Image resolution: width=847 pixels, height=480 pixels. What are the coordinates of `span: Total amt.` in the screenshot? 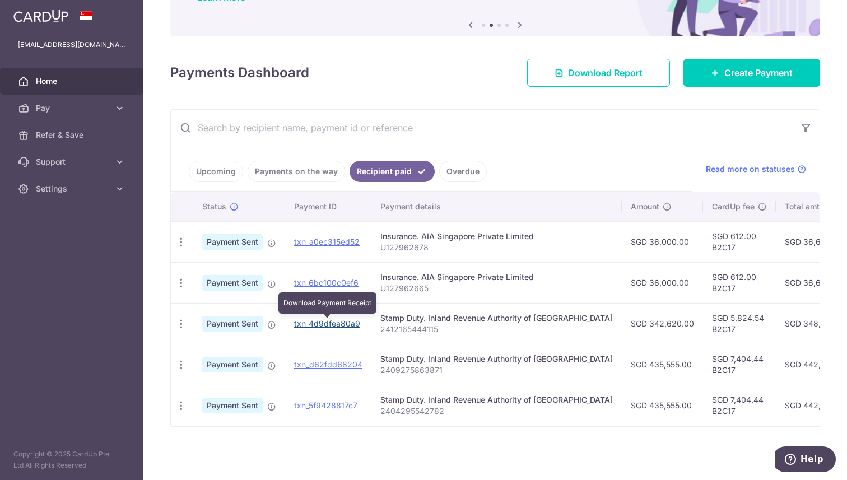 It's located at (803, 207).